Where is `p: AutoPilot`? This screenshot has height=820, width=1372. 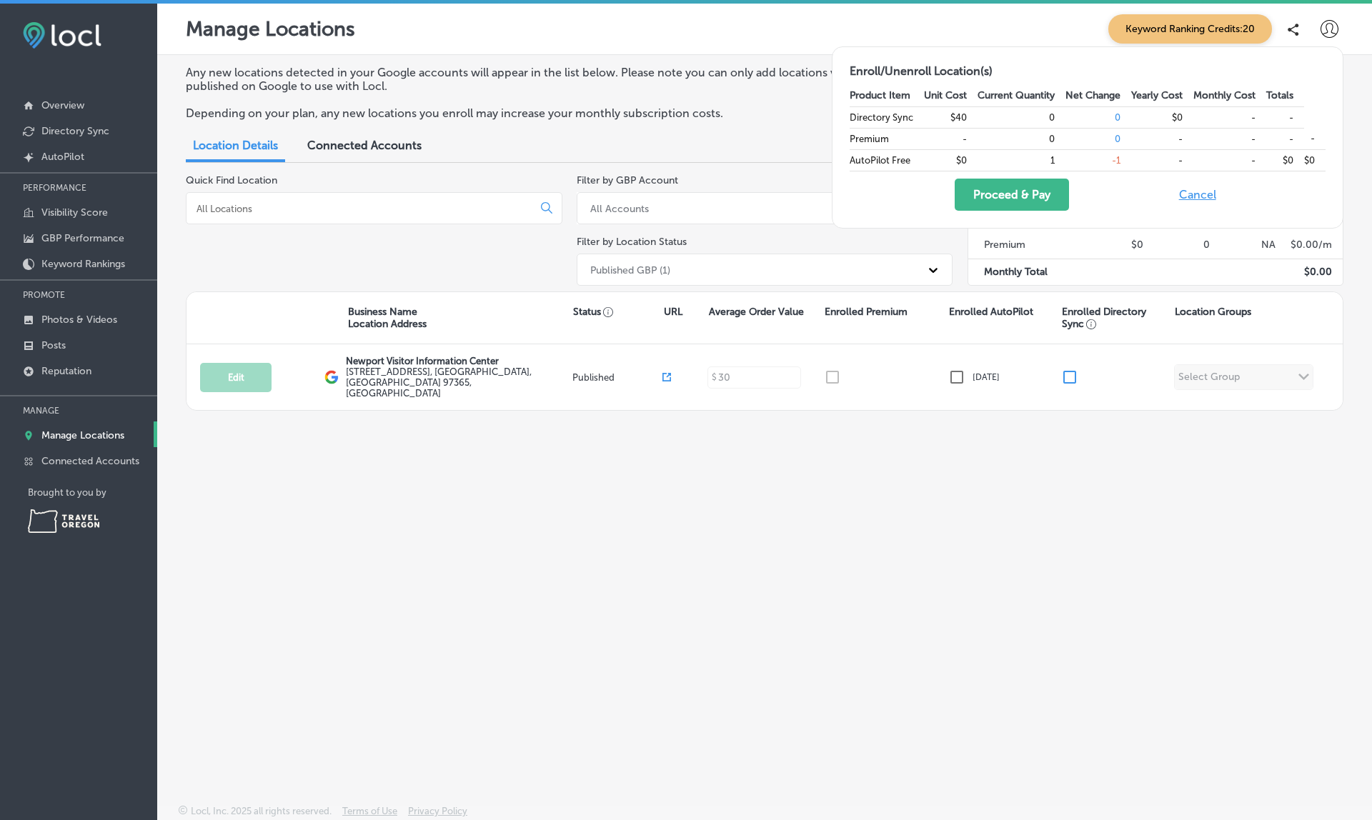 p: AutoPilot is located at coordinates (63, 156).